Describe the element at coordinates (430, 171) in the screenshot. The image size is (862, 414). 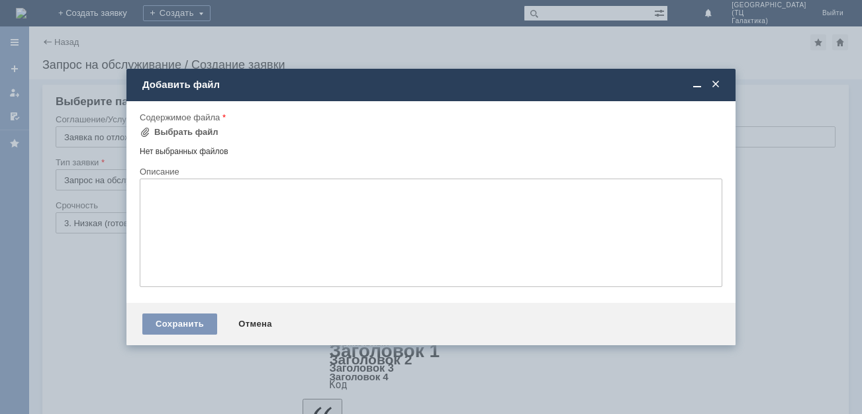
I see `div: Описание` at that location.